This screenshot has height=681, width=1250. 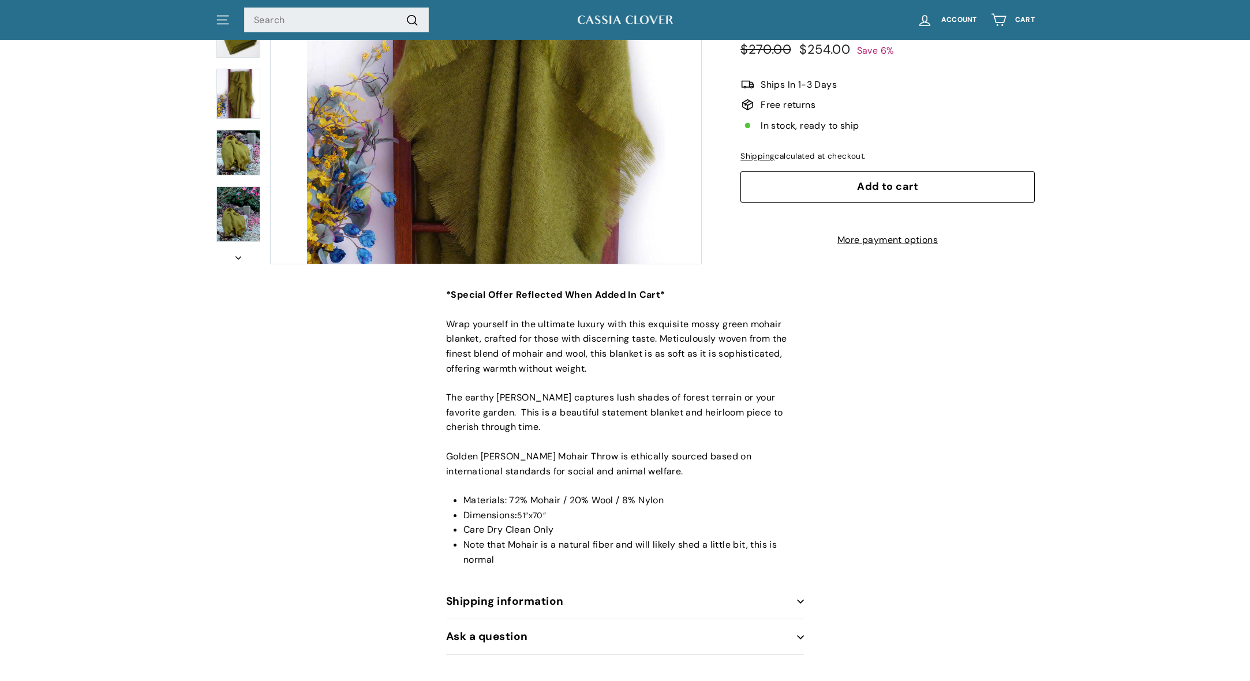 What do you see at coordinates (336, 20) in the screenshot?
I see `input: Search` at bounding box center [336, 20].